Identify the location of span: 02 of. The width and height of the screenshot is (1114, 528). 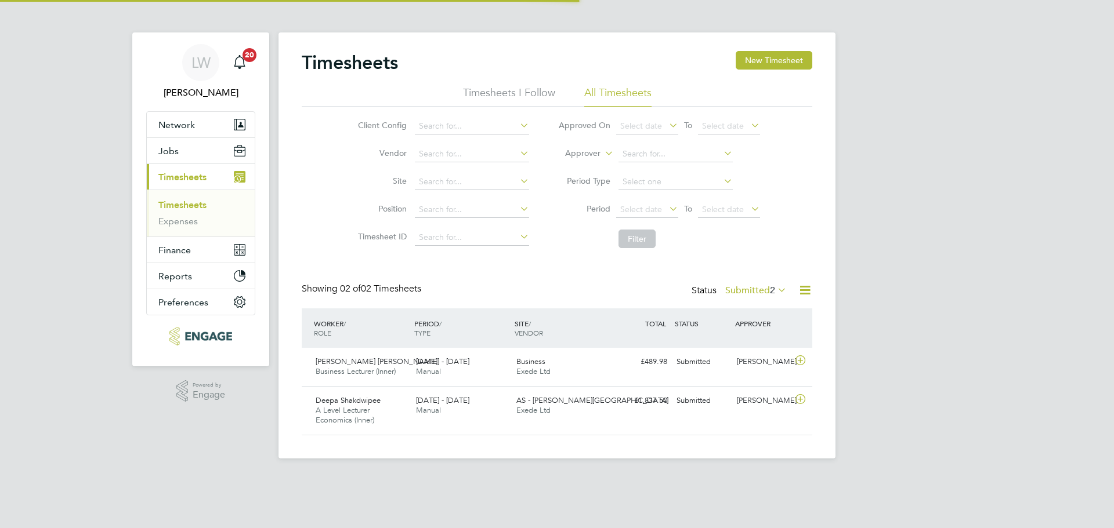
(350, 289).